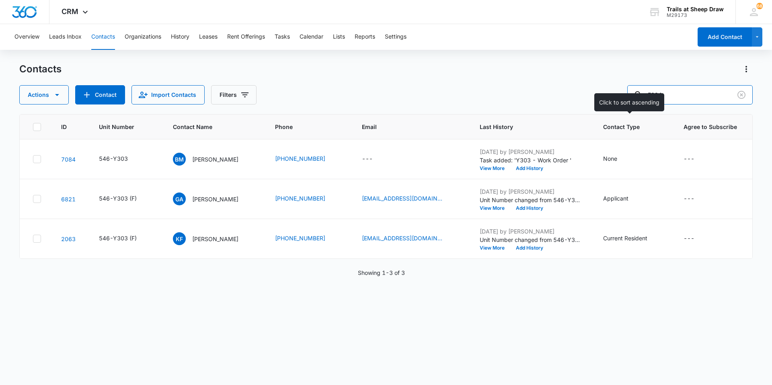 The image size is (772, 385). I want to click on span: GA, so click(179, 199).